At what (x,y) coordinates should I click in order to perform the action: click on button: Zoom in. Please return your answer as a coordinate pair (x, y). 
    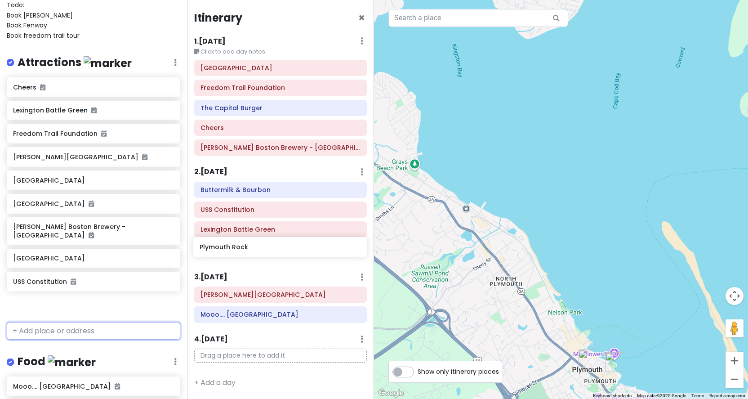
    Looking at the image, I should click on (735, 361).